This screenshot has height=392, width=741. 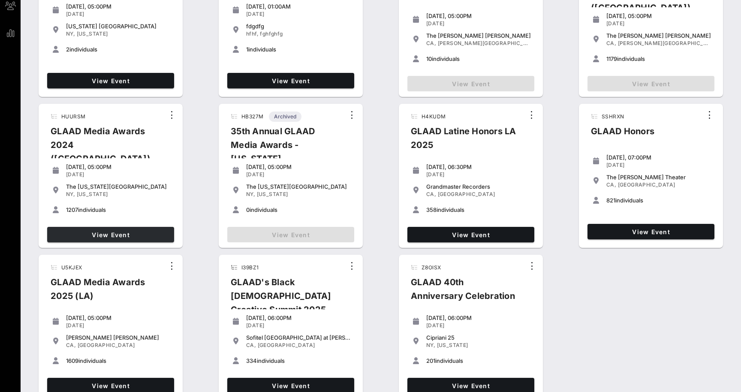 What do you see at coordinates (251, 360) in the screenshot?
I see `span: 334` at bounding box center [251, 360].